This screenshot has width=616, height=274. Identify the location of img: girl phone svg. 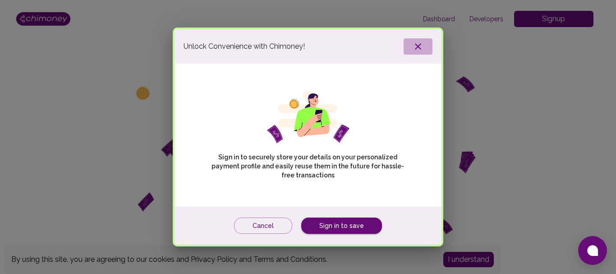
(308, 117).